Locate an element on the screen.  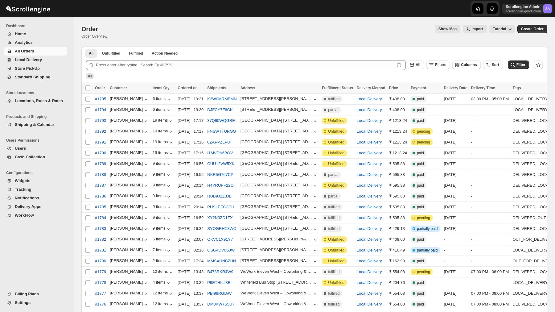
span: Create Order is located at coordinates (532, 29).